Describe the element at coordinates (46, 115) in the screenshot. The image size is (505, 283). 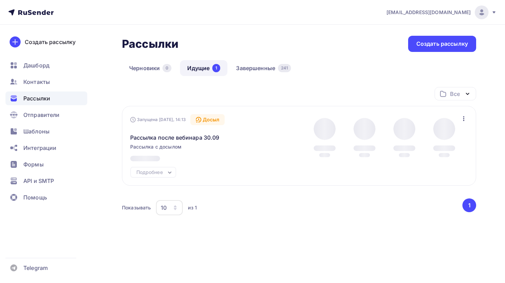
I see `a: Отправители` at that location.